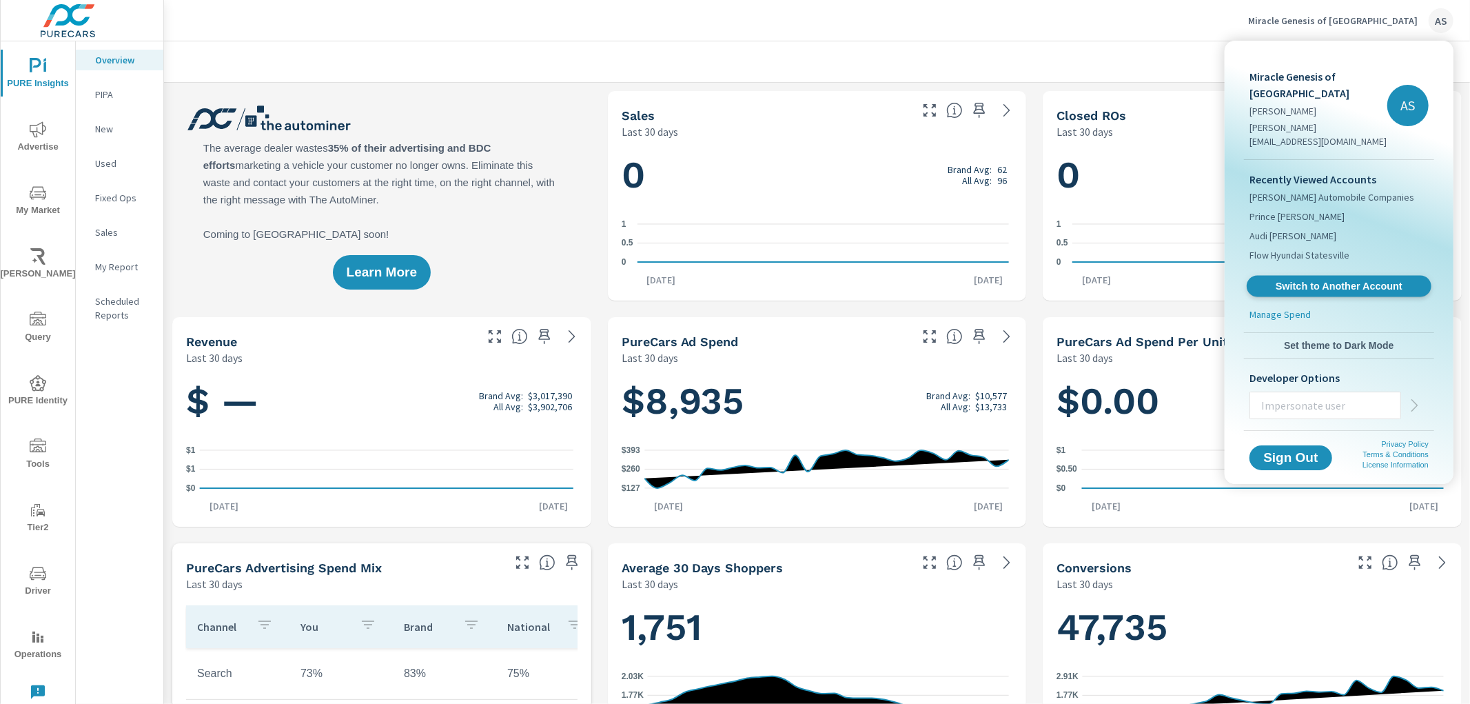  I want to click on span: Set theme to Dark Mode, so click(1339, 345).